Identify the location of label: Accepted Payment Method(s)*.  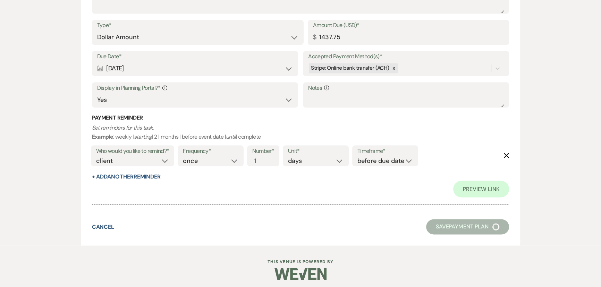
(406, 57).